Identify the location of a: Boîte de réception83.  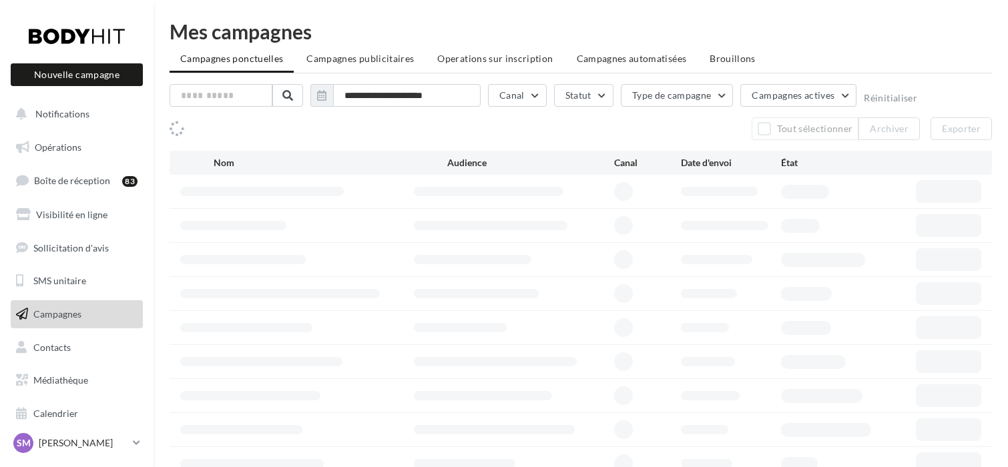
(77, 180).